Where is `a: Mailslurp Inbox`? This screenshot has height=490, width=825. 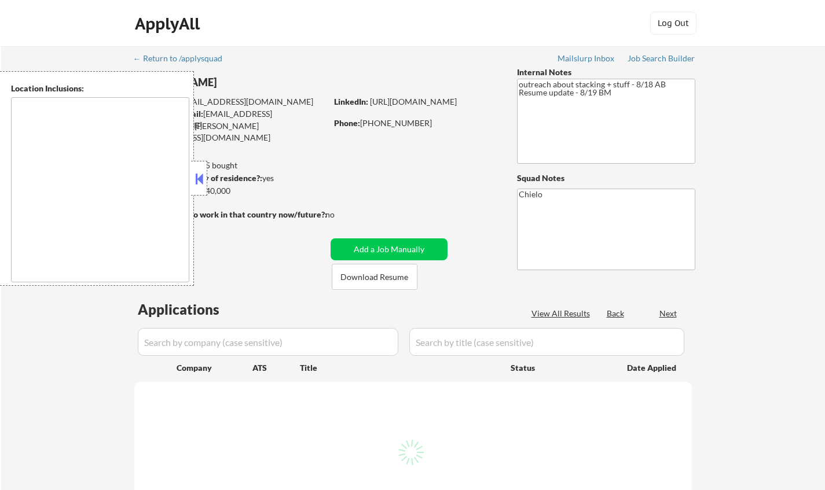 a: Mailslurp Inbox is located at coordinates (586, 60).